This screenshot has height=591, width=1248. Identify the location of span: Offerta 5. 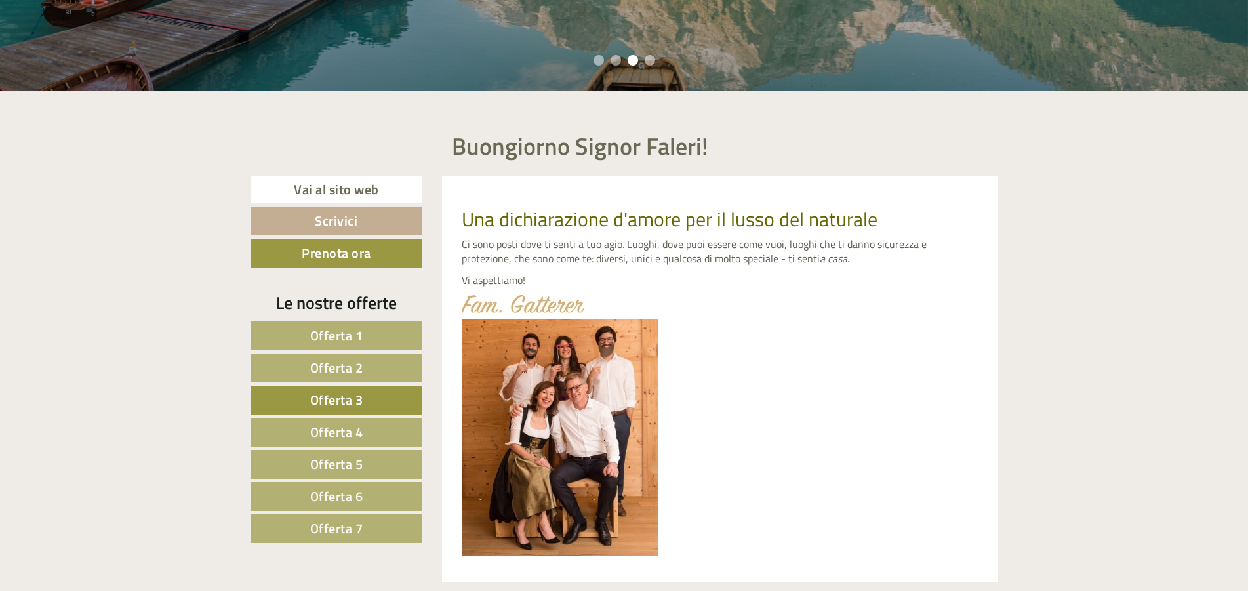
(336, 464).